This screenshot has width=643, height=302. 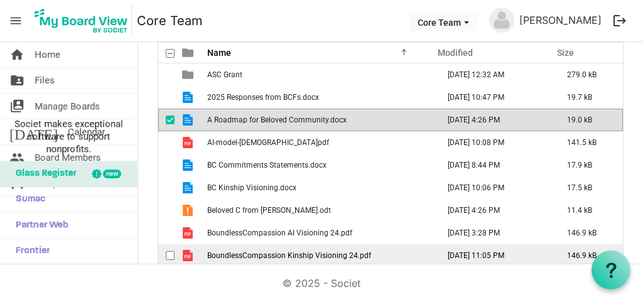 I want to click on td: A Roadmap for Beloved Community.docx is template cell column header Name, so click(x=319, y=120).